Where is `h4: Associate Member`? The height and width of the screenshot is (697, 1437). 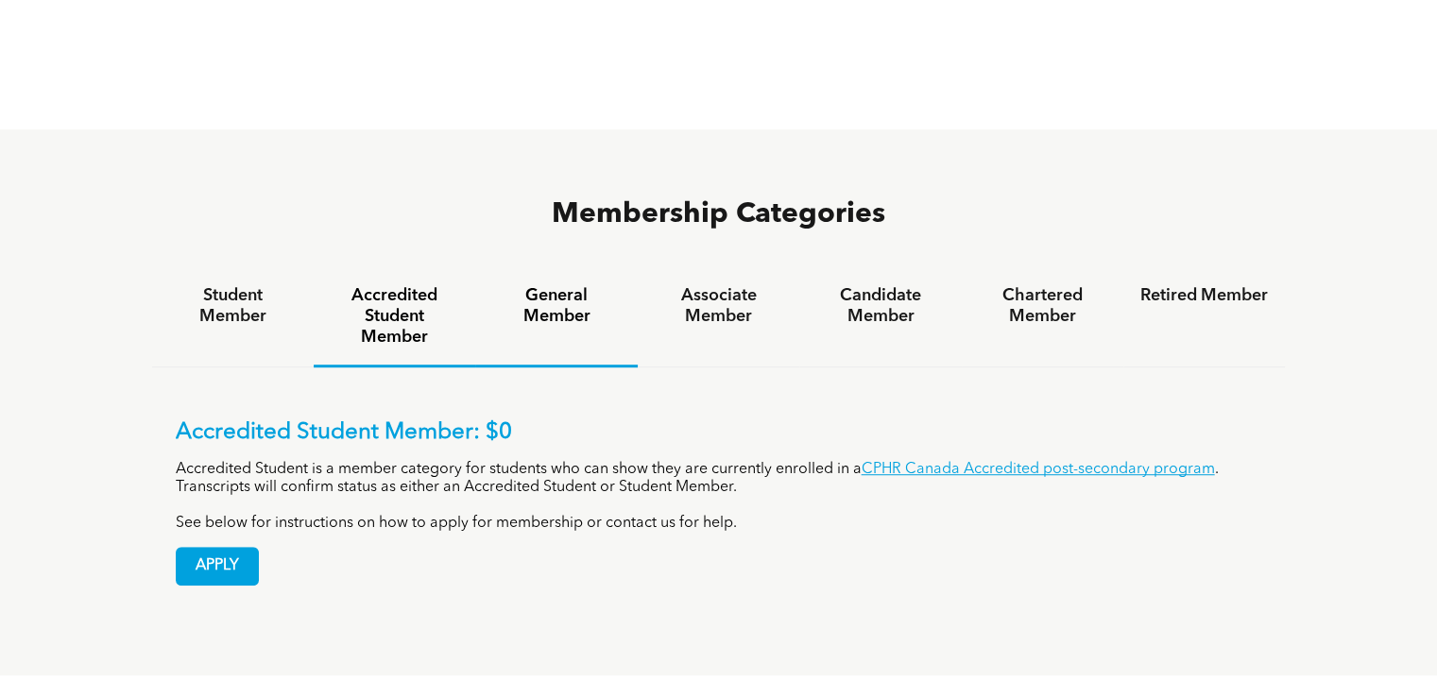
h4: Associate Member is located at coordinates (718, 306).